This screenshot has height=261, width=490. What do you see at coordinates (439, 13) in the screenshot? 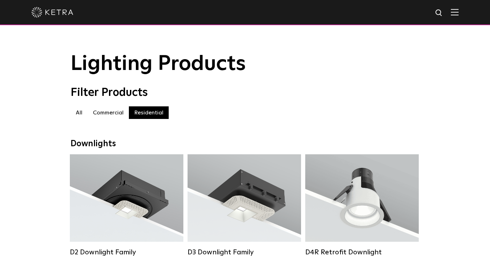
I see `img: search icon` at bounding box center [439, 13].